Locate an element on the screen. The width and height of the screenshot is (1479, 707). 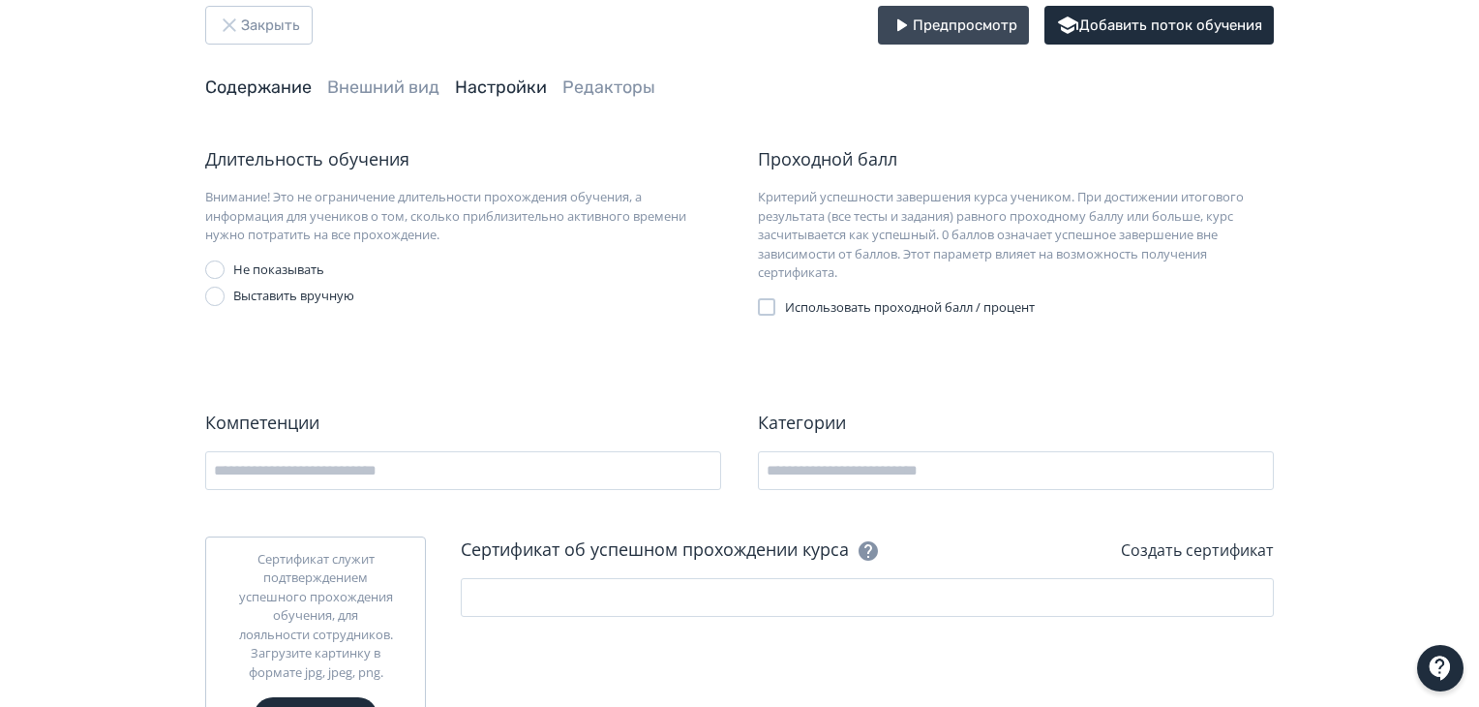
button: Предпросмотр is located at coordinates (953, 25).